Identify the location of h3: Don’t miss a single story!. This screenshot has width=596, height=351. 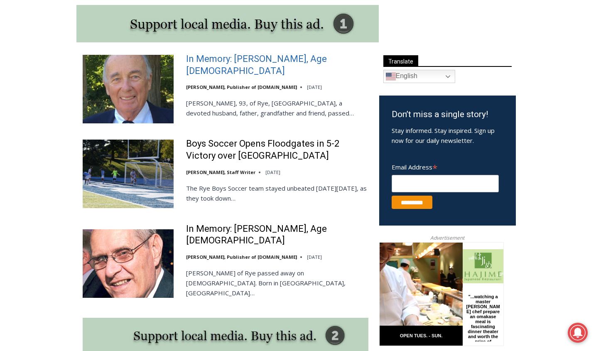
(447, 115).